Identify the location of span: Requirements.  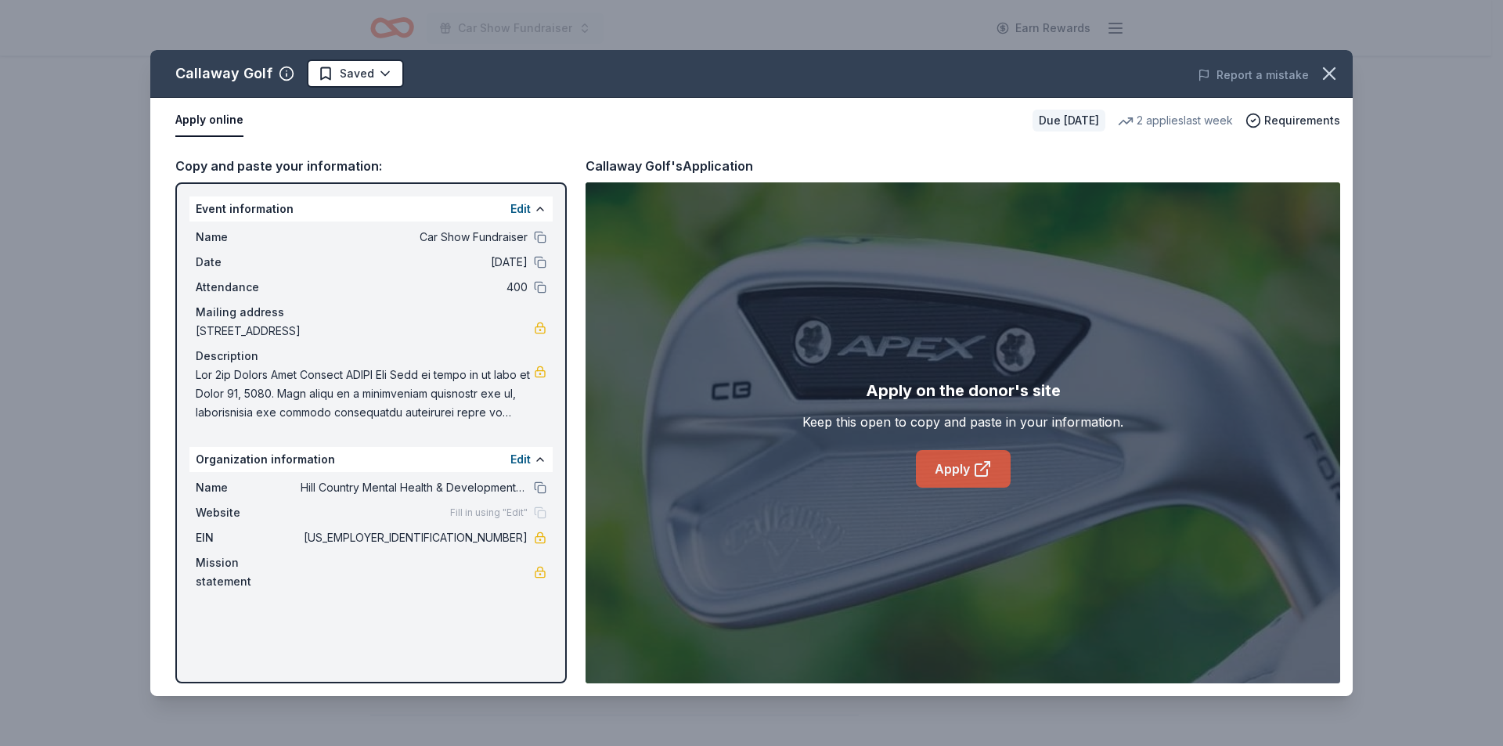
(1302, 121).